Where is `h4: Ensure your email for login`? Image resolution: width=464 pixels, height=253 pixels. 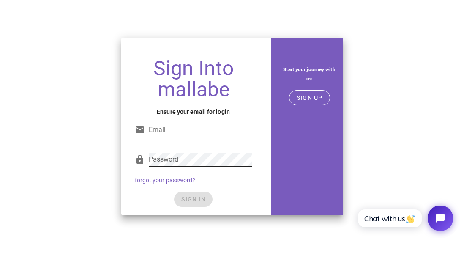 h4: Ensure your email for login is located at coordinates (193, 111).